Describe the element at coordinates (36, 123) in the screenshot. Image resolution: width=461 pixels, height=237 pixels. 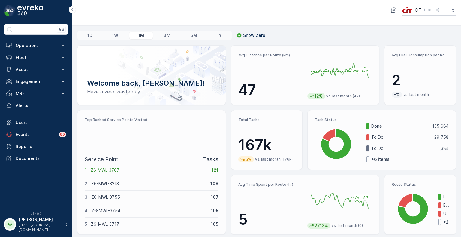
I see `a: Users` at that location.